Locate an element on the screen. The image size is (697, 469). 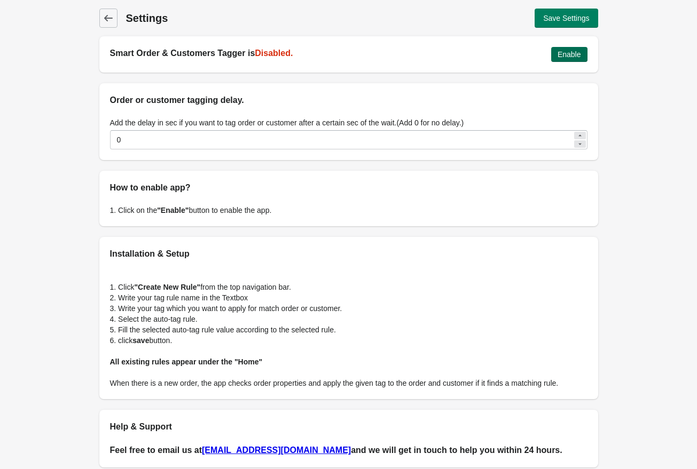
p: 1. Click on the button to enable the app. is located at coordinates (349, 210).